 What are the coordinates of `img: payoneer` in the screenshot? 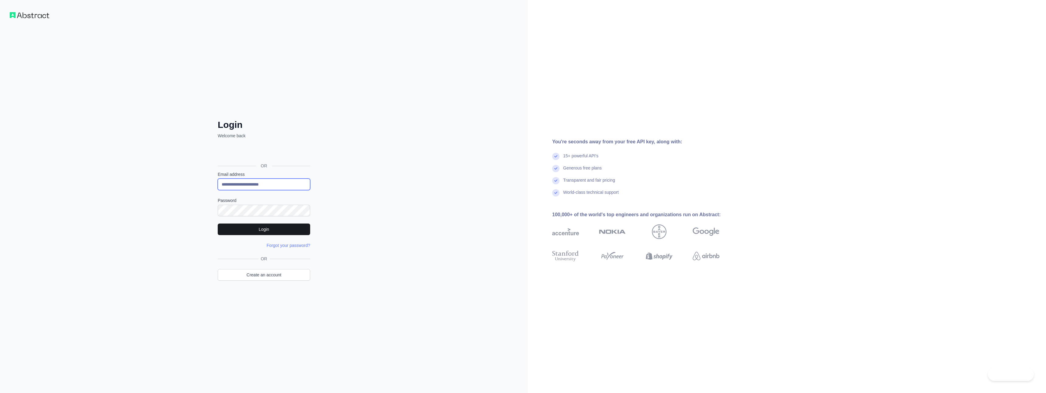 It's located at (612, 256).